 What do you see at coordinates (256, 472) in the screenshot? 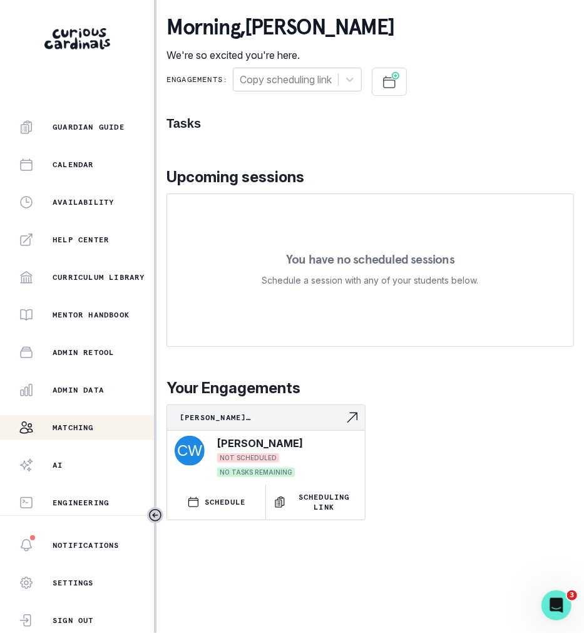
I see `span: NO TASKS REMAINING` at bounding box center [256, 472].